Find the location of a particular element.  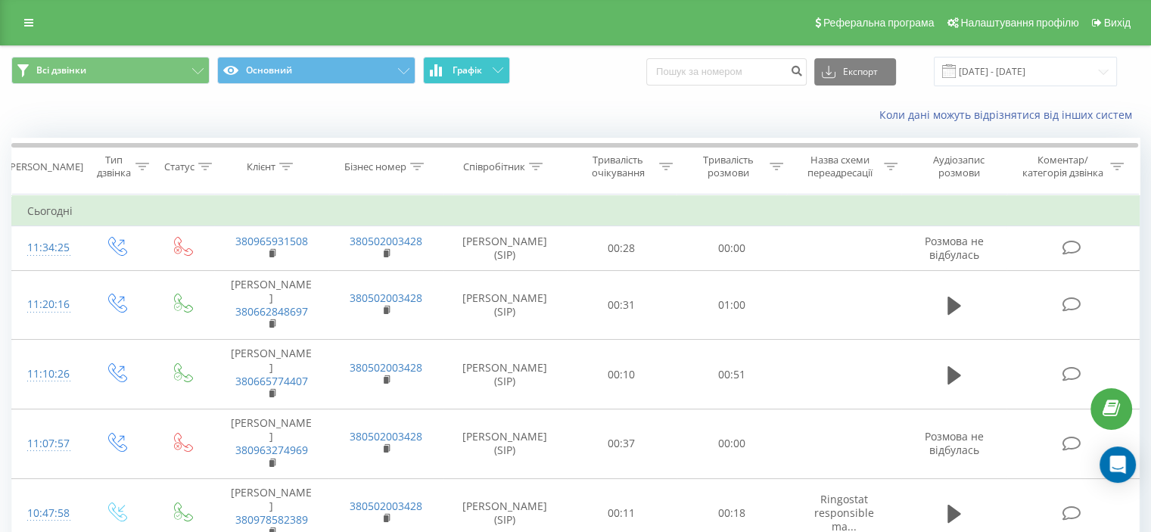

span: Реферальна програма is located at coordinates (878, 23).